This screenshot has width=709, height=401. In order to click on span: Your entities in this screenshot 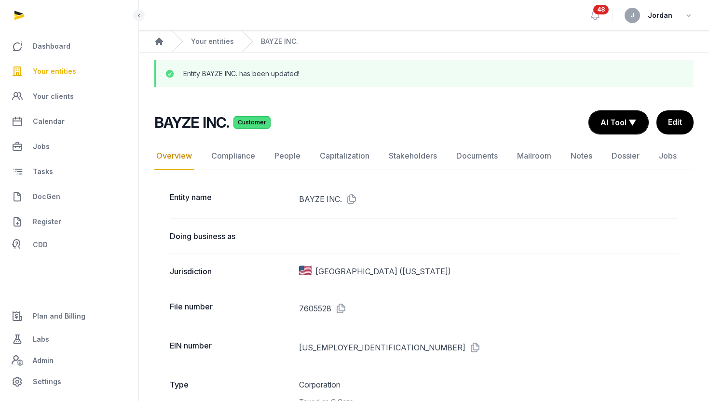, I will do `click(55, 71)`.